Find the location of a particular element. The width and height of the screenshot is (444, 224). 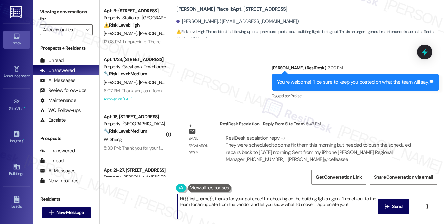

div: Prospects + Residents is located at coordinates (66, 48).